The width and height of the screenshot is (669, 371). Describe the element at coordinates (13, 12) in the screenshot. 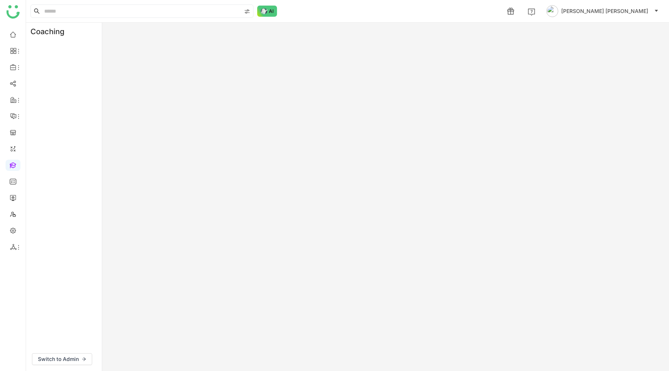

I see `img: logo` at that location.